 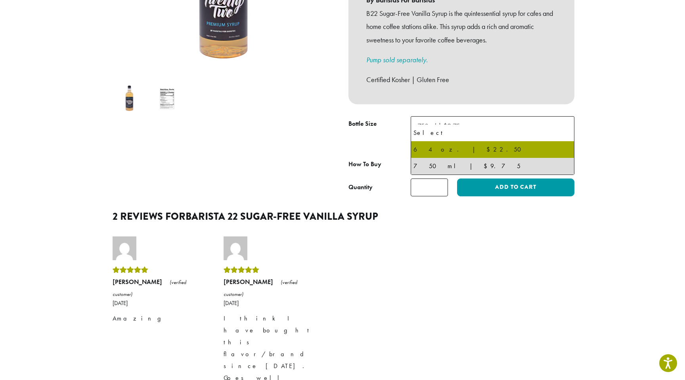 I want to click on img: Barista 22 Sugar-Free Vanilla Syrup - Image 2, so click(x=167, y=98).